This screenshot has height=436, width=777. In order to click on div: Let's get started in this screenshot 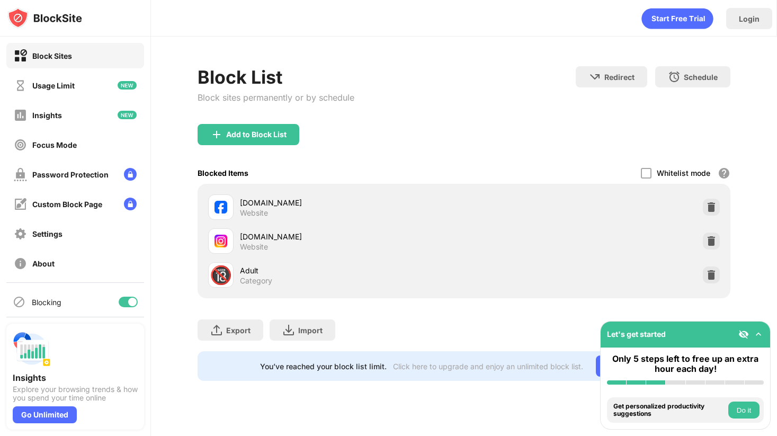, I will do `click(636, 334)`.